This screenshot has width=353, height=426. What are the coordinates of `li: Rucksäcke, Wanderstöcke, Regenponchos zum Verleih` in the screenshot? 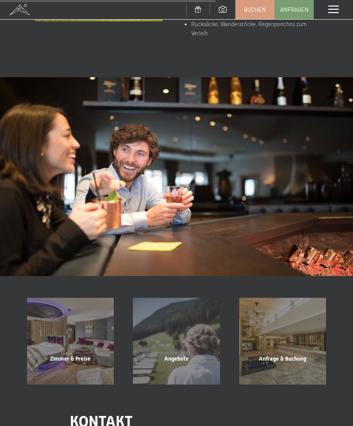 It's located at (255, 33).